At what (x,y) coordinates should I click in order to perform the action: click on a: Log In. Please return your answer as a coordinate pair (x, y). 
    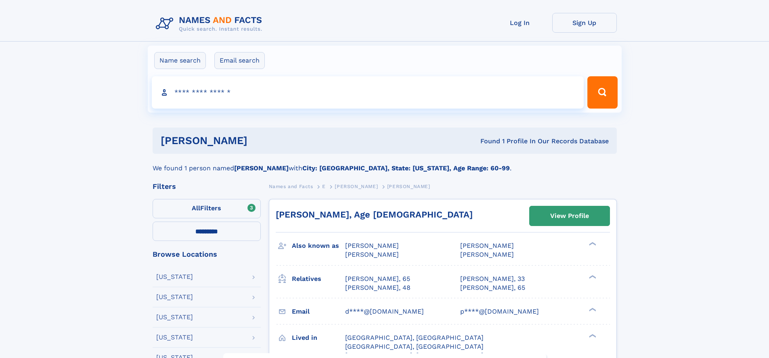
    Looking at the image, I should click on (520, 23).